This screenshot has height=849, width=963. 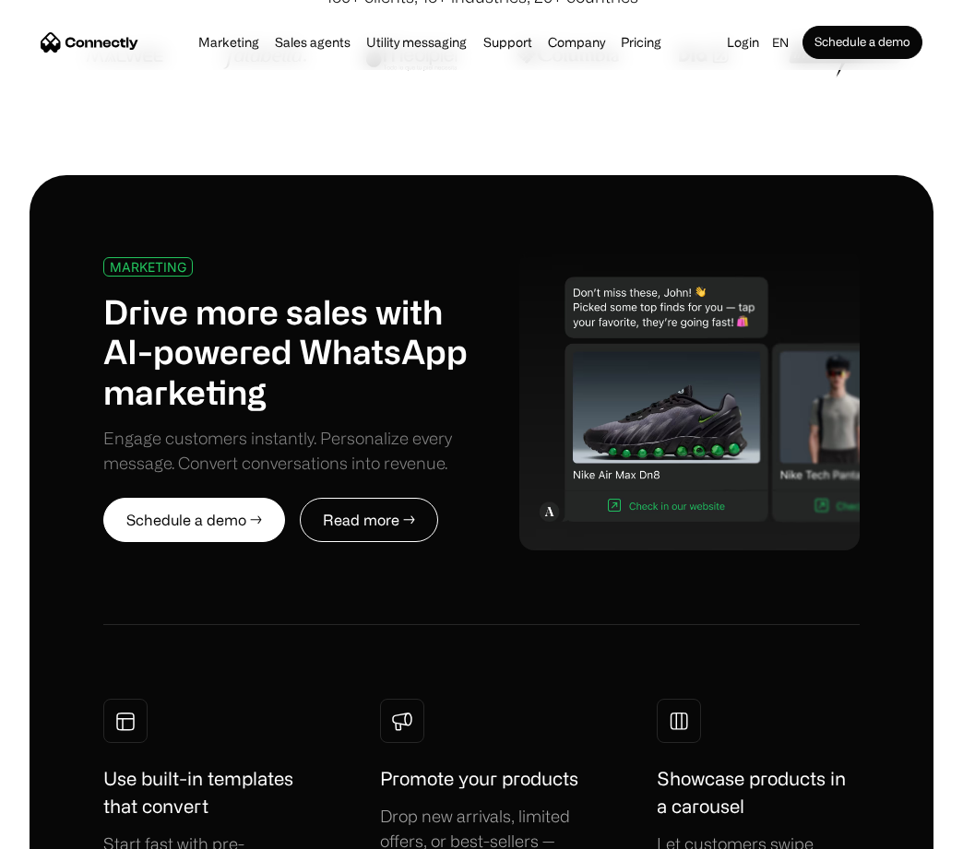 I want to click on h1: Showcase products in a carousel, so click(x=758, y=793).